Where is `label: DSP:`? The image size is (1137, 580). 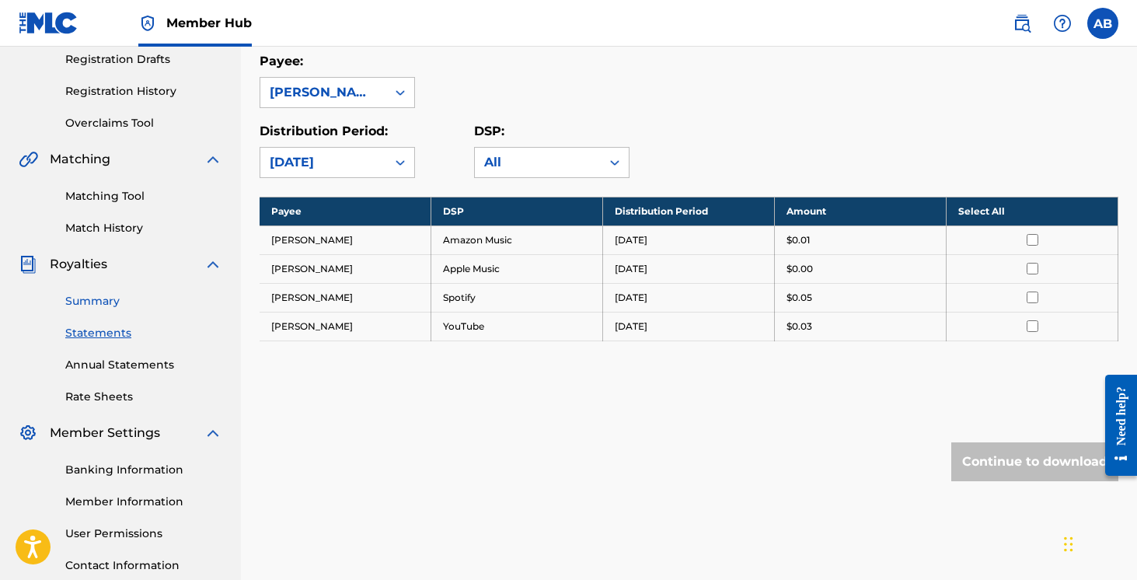 label: DSP: is located at coordinates (489, 131).